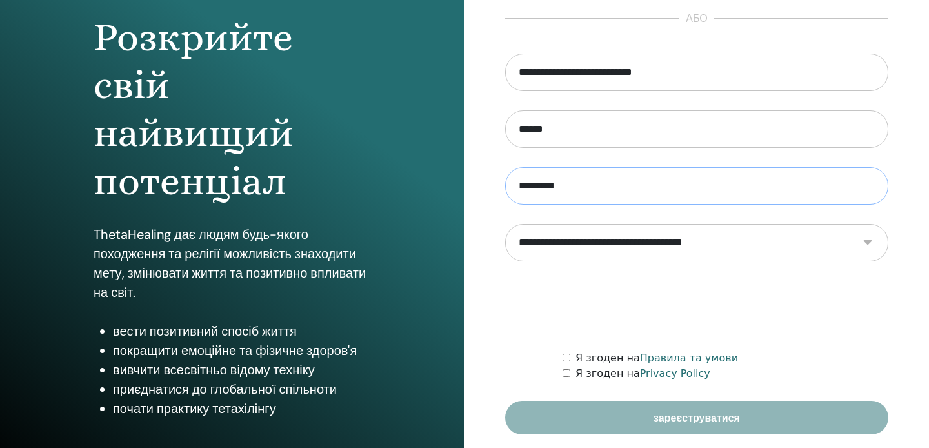 The image size is (929, 448). Describe the element at coordinates (675, 373) in the screenshot. I see `a: Privacy Policy` at that location.